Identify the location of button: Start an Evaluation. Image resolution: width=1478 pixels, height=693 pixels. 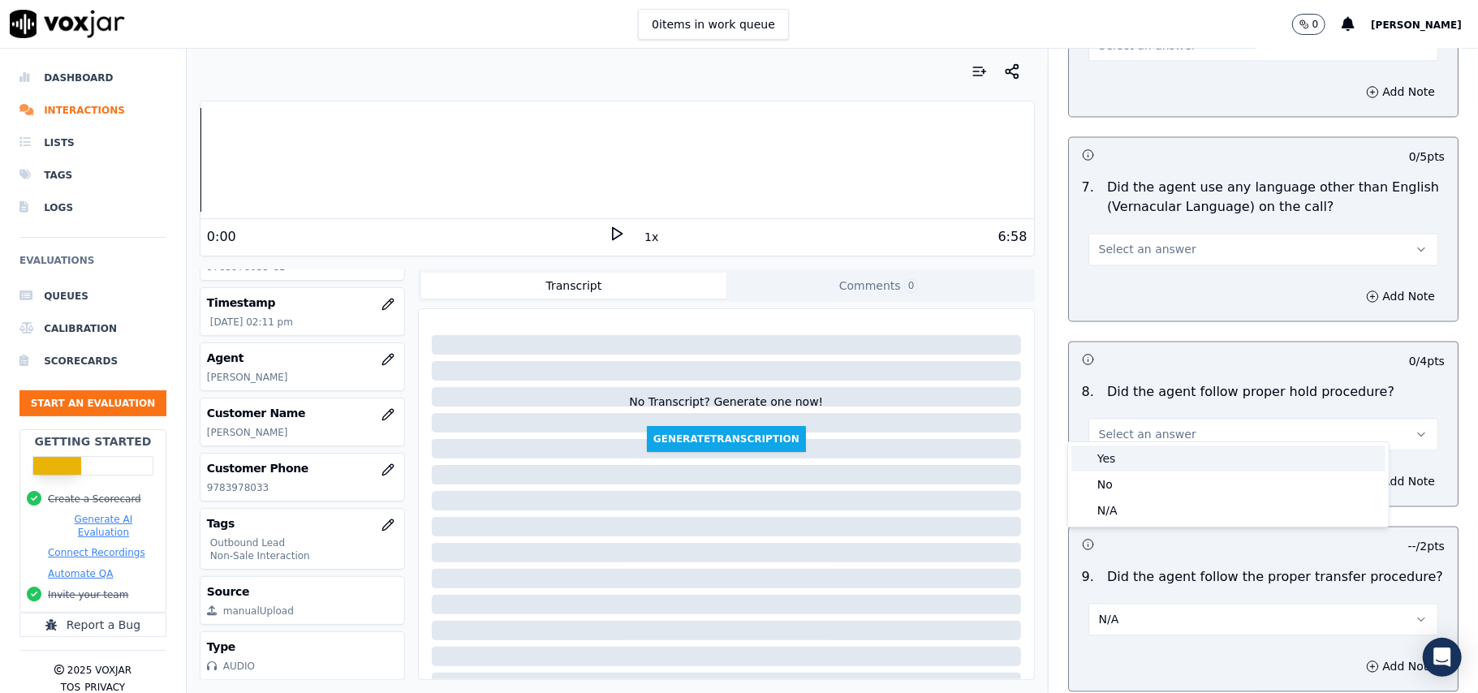
(92, 403).